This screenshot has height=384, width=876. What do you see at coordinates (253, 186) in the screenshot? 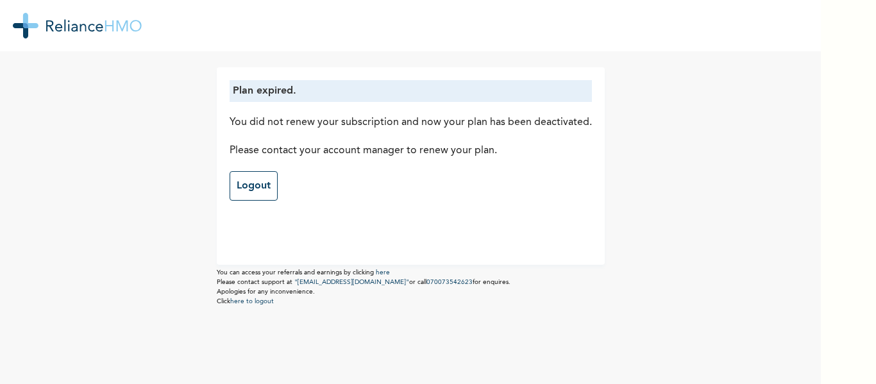
I see `a: Logout` at bounding box center [253, 186].